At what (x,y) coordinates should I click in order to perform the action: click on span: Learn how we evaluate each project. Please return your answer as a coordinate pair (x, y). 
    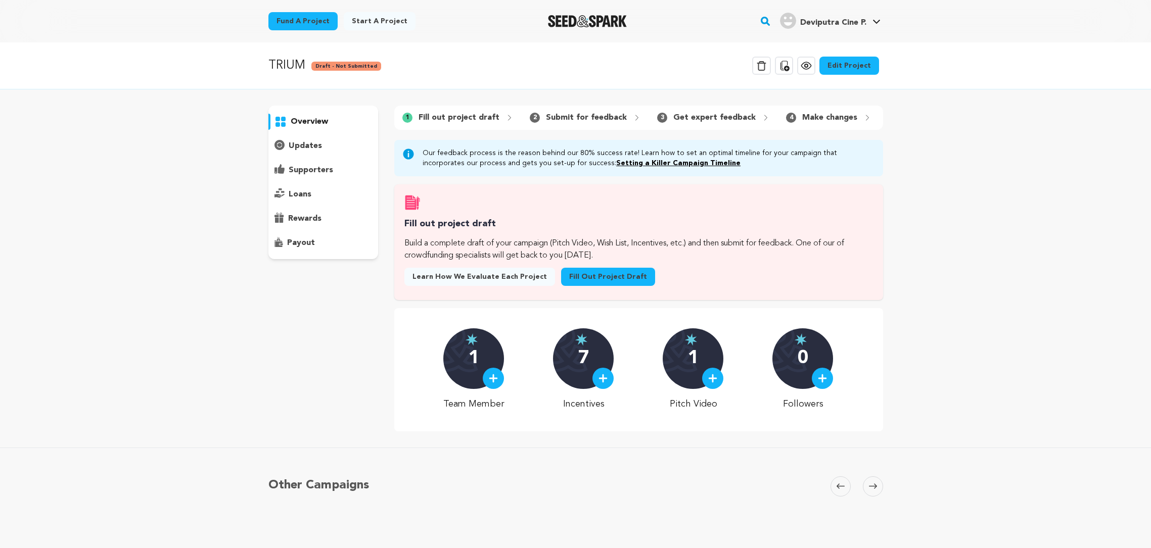
    Looking at the image, I should click on (480, 277).